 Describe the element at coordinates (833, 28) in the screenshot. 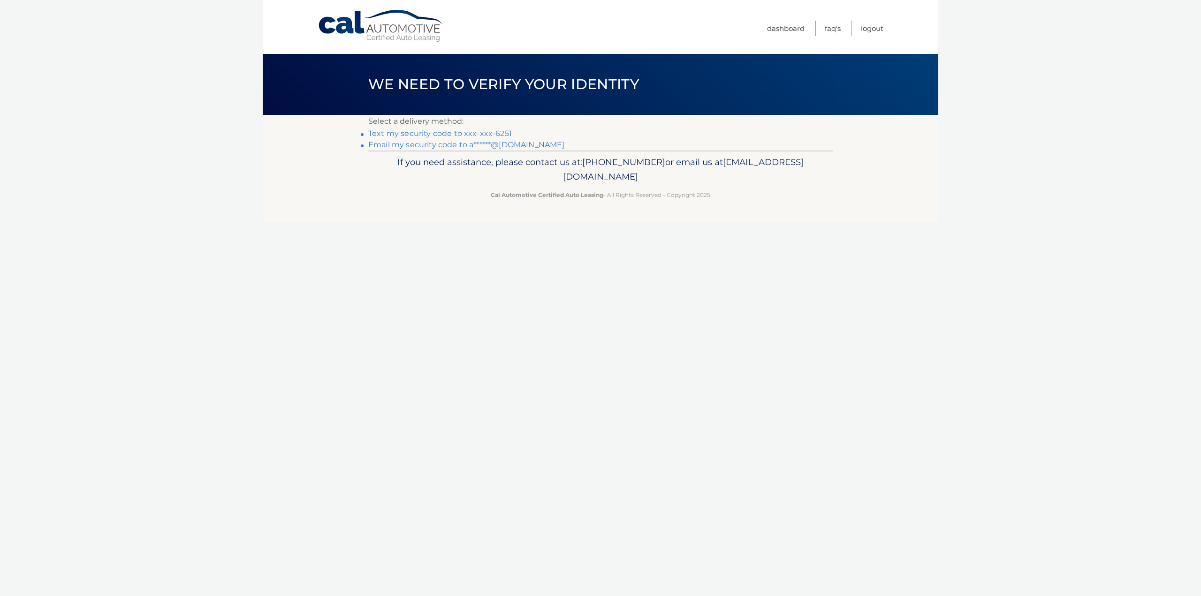

I see `a: FAQ's` at that location.